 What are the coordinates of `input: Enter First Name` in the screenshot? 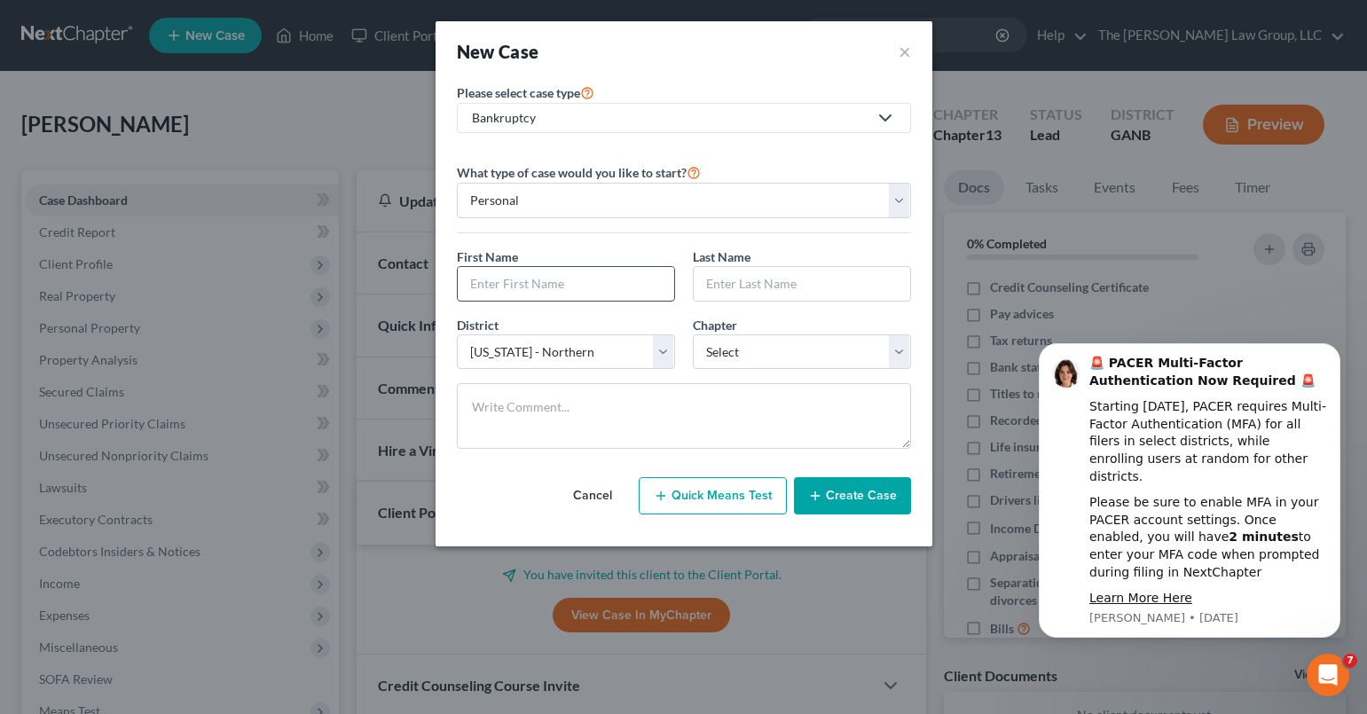 It's located at (566, 284).